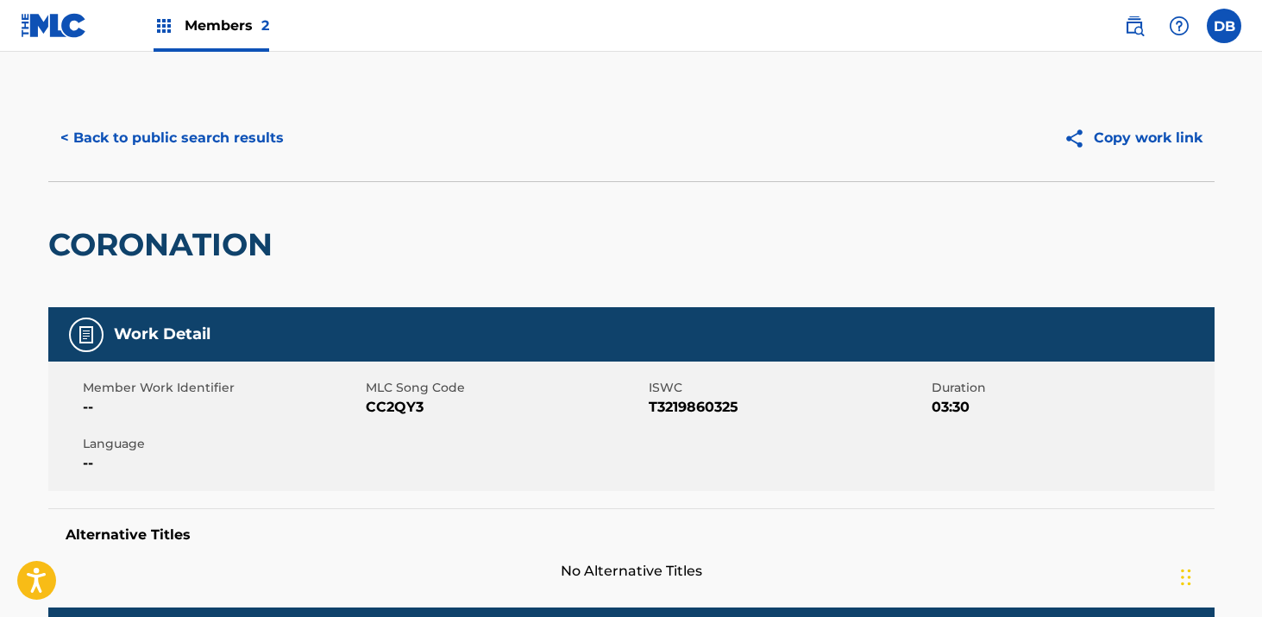 This screenshot has height=617, width=1262. I want to click on span: 03:30, so click(1071, 407).